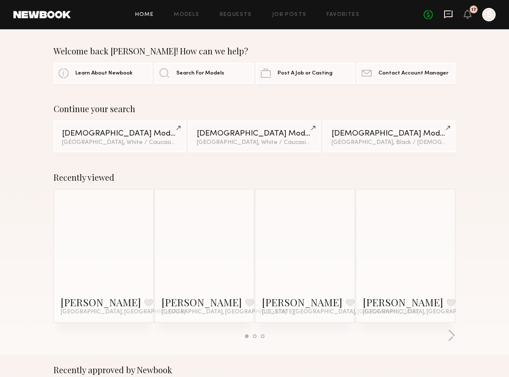 The width and height of the screenshot is (509, 377). What do you see at coordinates (145, 15) in the screenshot?
I see `a: Home` at bounding box center [145, 15].